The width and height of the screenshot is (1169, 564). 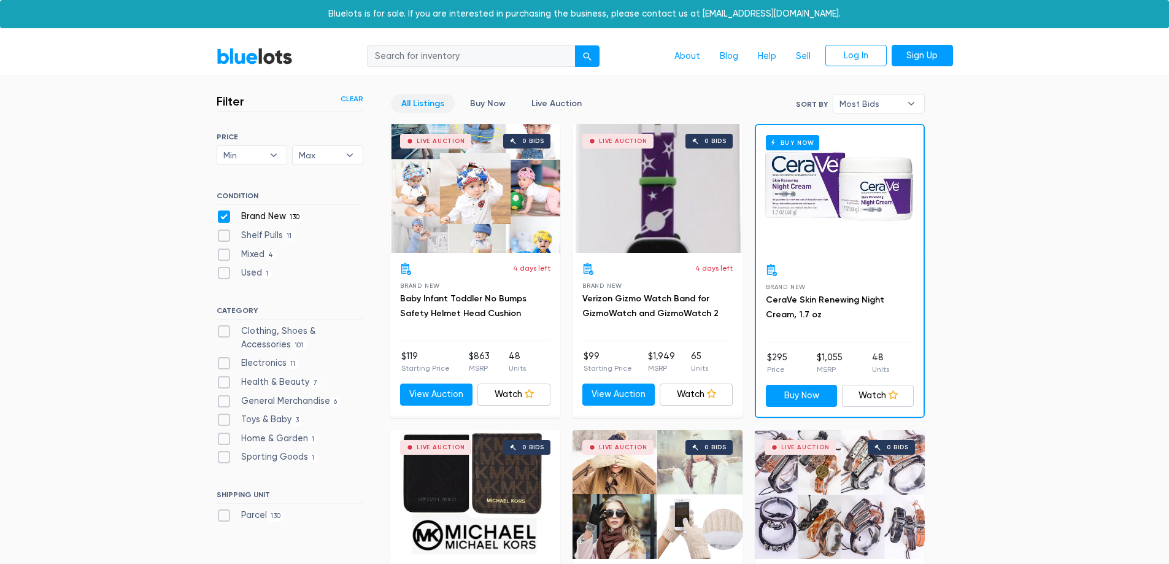 What do you see at coordinates (792, 142) in the screenshot?
I see `h6: Buy Now` at bounding box center [792, 142].